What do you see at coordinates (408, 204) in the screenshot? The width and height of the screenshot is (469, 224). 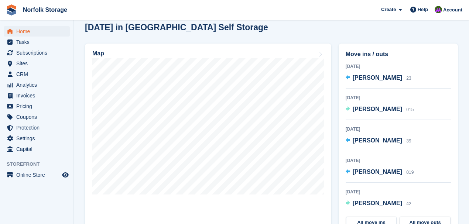 I see `span: 42` at bounding box center [408, 204].